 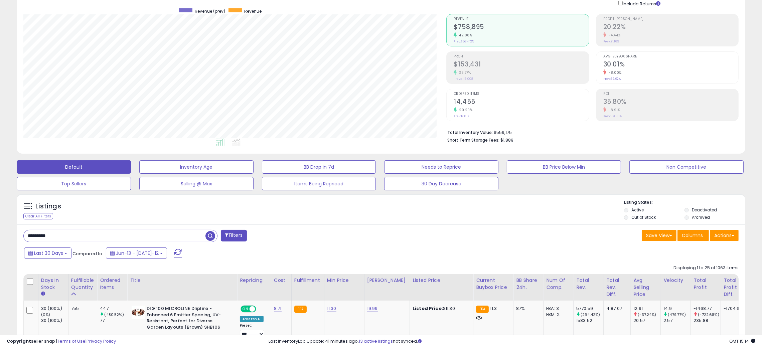 What do you see at coordinates (671, 27) in the screenshot?
I see `h2: 20.22%` at bounding box center [671, 27].